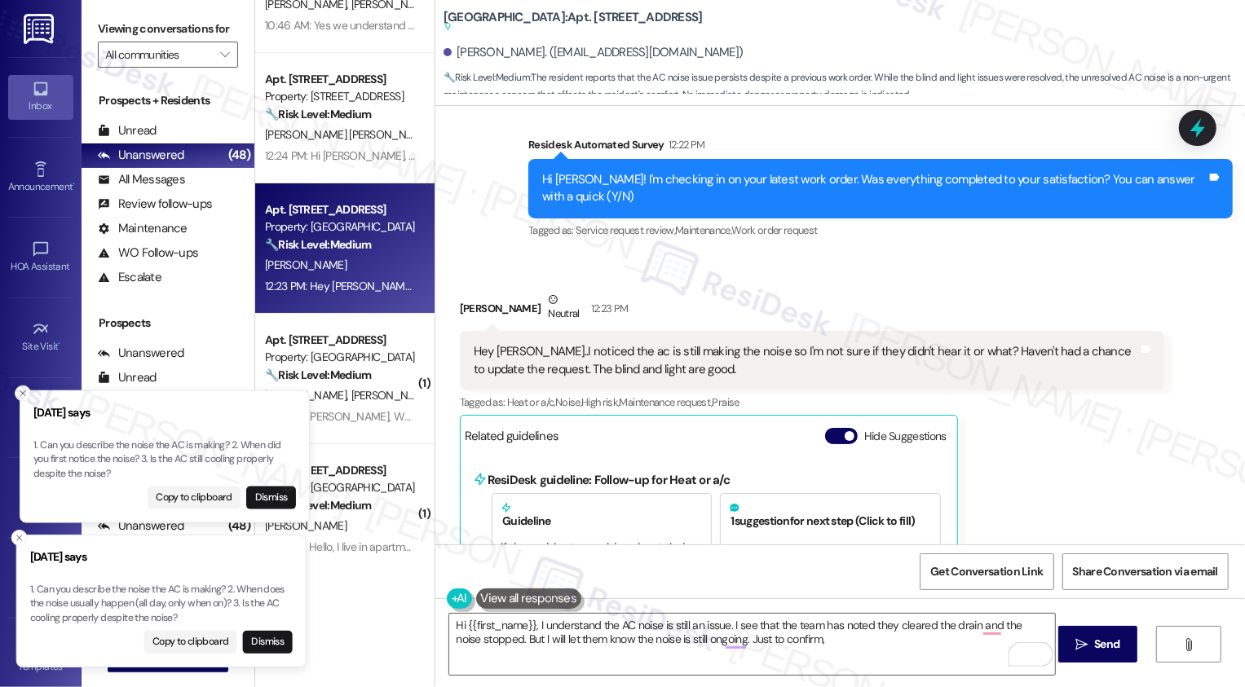 The height and width of the screenshot is (687, 1245). I want to click on div: Prospects + Residents, so click(168, 100).